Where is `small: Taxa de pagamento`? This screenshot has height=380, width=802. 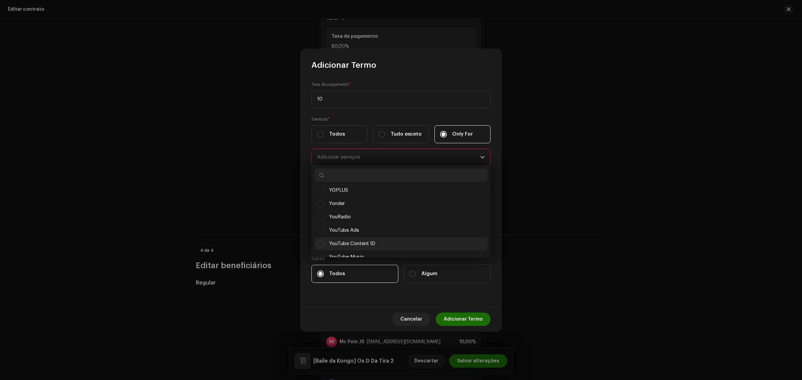 small: Taxa de pagamento is located at coordinates (330, 85).